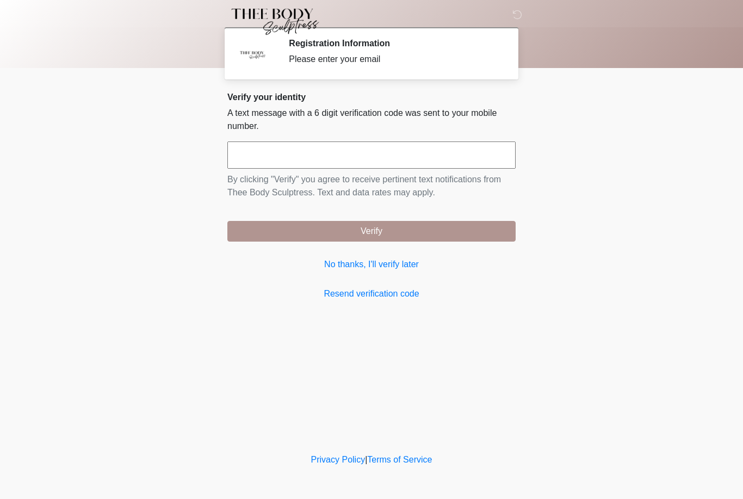  What do you see at coordinates (372, 231) in the screenshot?
I see `button: Verify` at bounding box center [372, 231].